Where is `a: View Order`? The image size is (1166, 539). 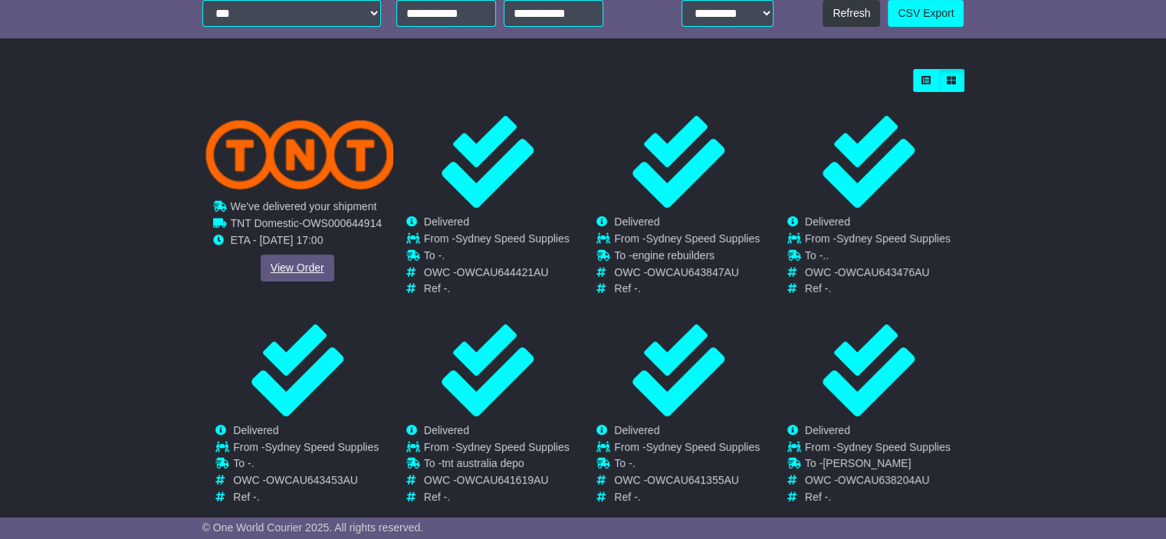 a: View Order is located at coordinates (297, 267).